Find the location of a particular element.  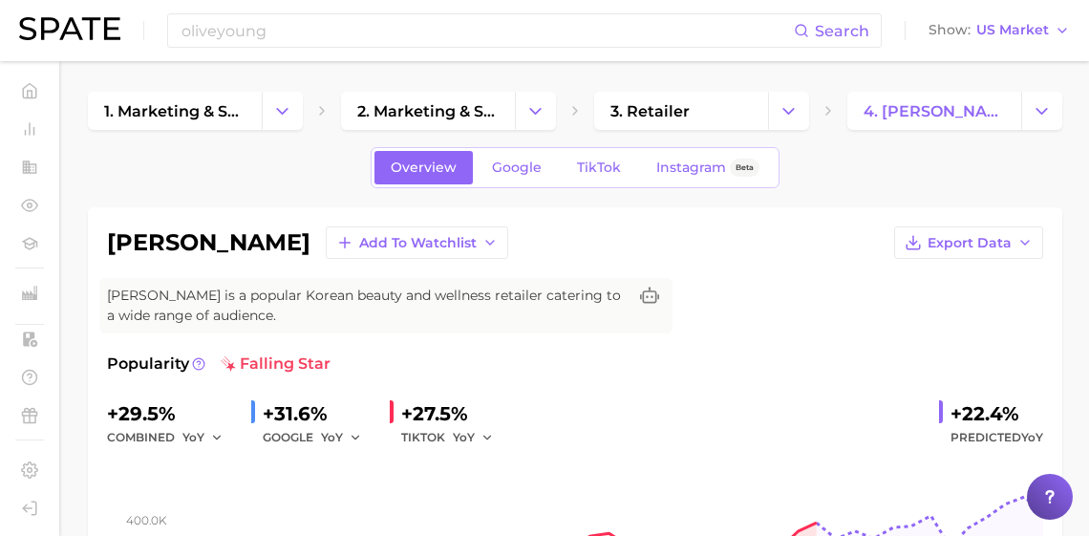

input: Search here for a brand, industry, or ingredient is located at coordinates (486, 31).